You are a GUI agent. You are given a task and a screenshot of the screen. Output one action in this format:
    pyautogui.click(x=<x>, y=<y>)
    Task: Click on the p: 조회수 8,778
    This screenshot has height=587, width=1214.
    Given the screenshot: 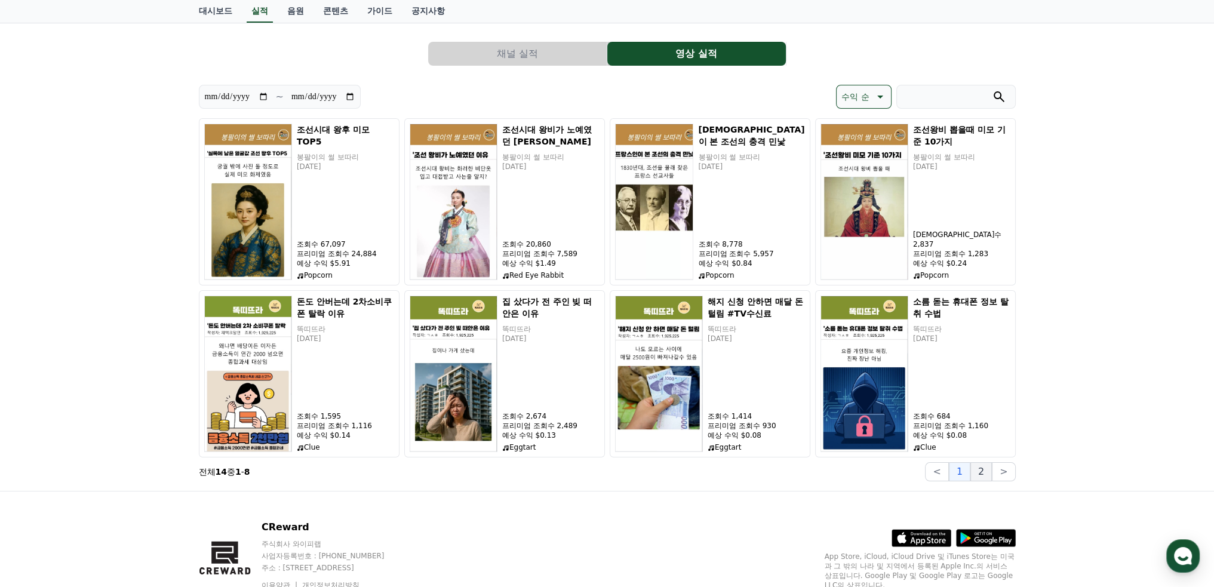 What is the action you would take?
    pyautogui.click(x=751, y=244)
    